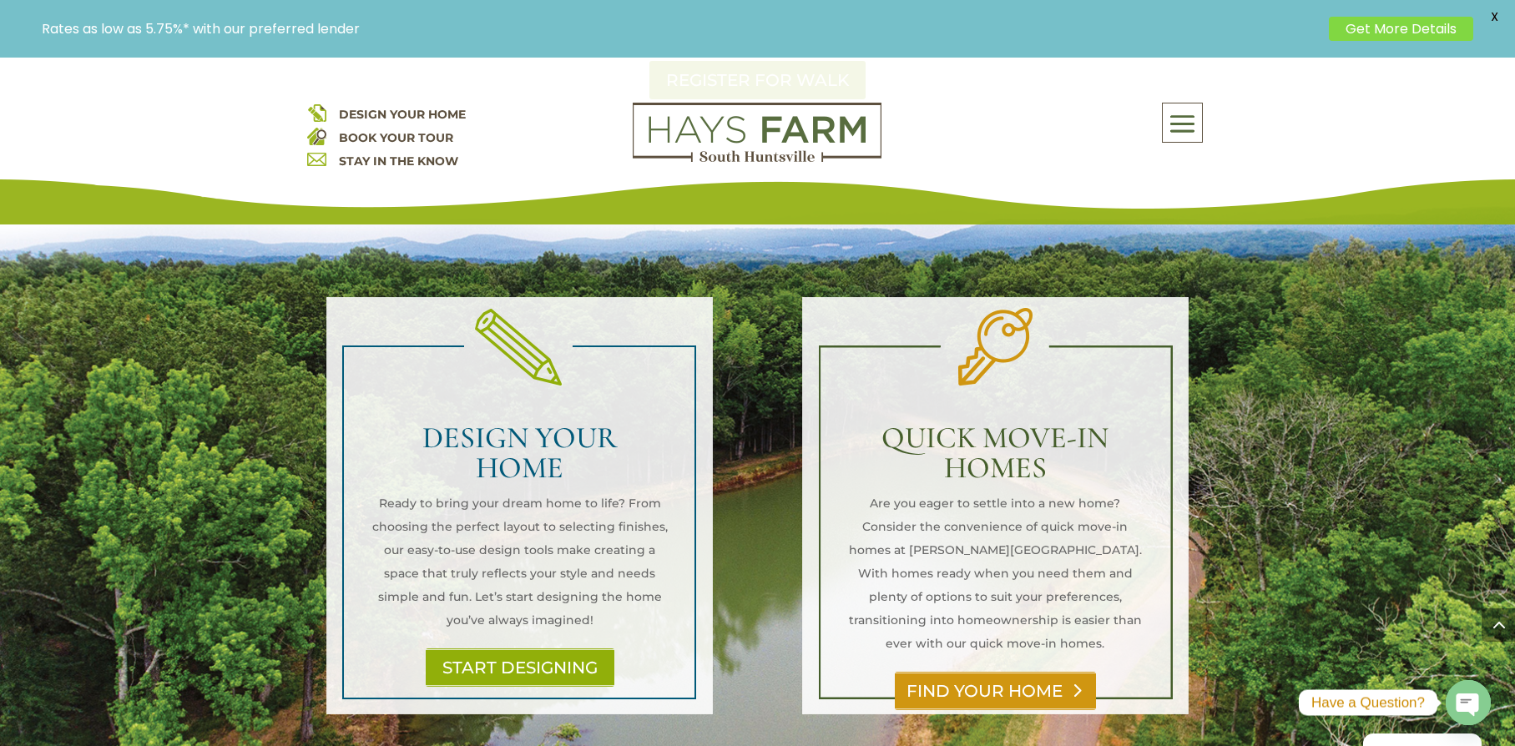  What do you see at coordinates (402, 114) in the screenshot?
I see `span: DESIGN YOUR HOME` at bounding box center [402, 114].